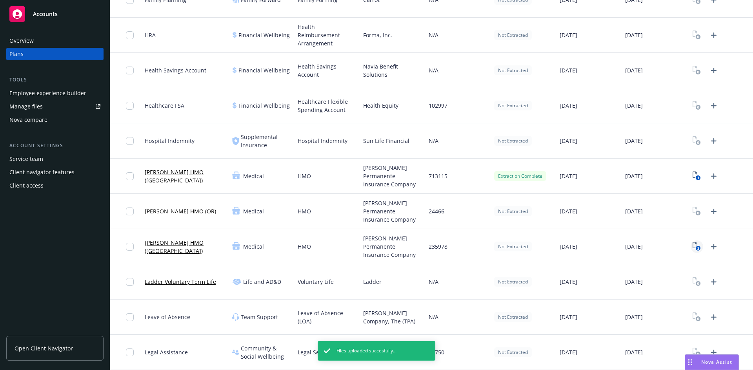 The width and height of the screenshot is (753, 370). I want to click on div: Overview, so click(22, 41).